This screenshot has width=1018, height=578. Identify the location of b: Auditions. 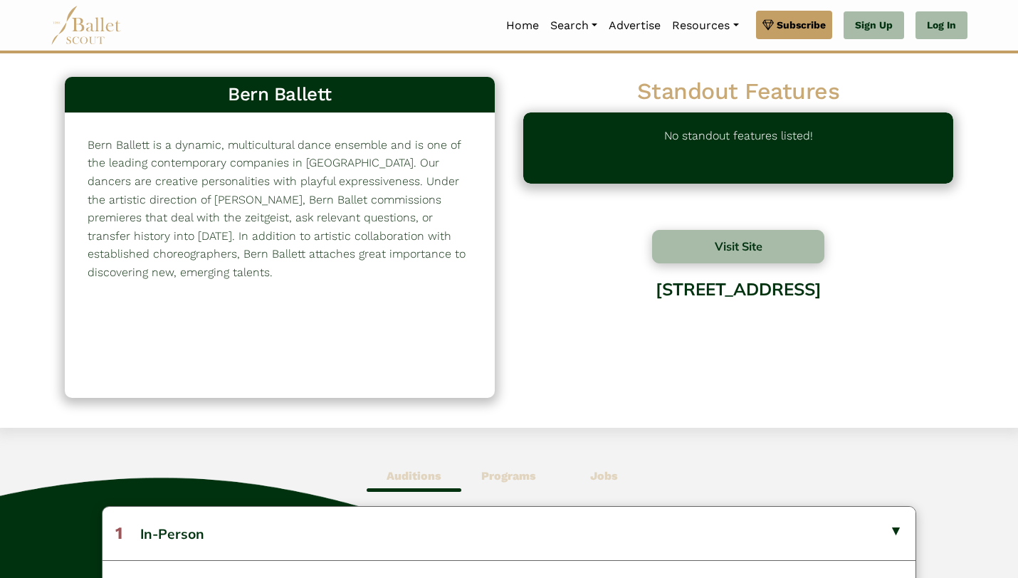
(413, 475).